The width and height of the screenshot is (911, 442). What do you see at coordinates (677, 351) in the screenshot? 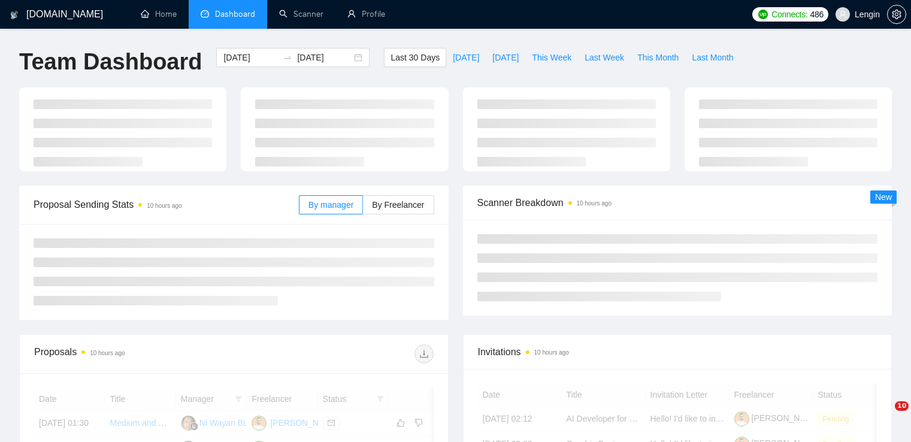
I see `span: Invitations` at bounding box center [677, 351].